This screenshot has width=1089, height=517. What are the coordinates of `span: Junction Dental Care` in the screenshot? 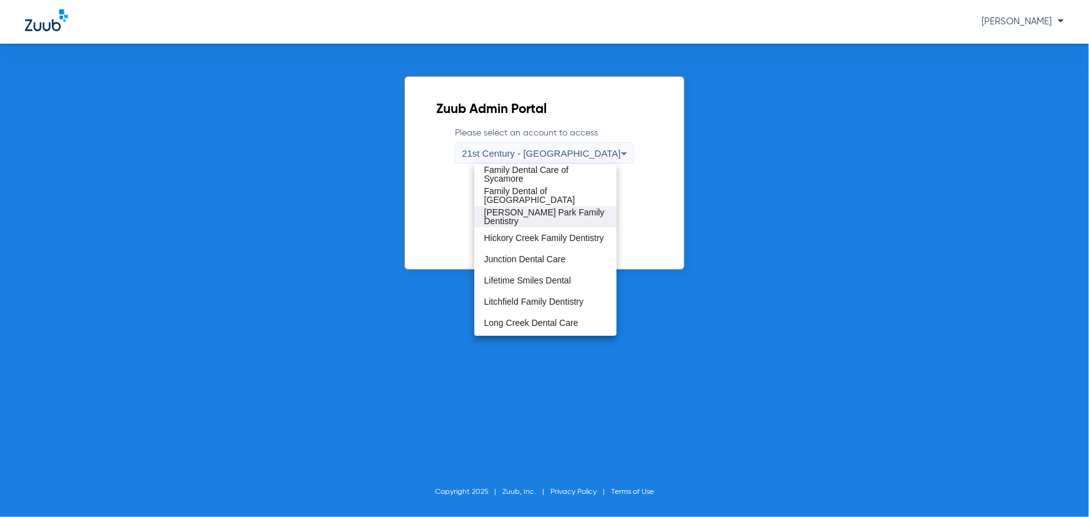 It's located at (525, 259).